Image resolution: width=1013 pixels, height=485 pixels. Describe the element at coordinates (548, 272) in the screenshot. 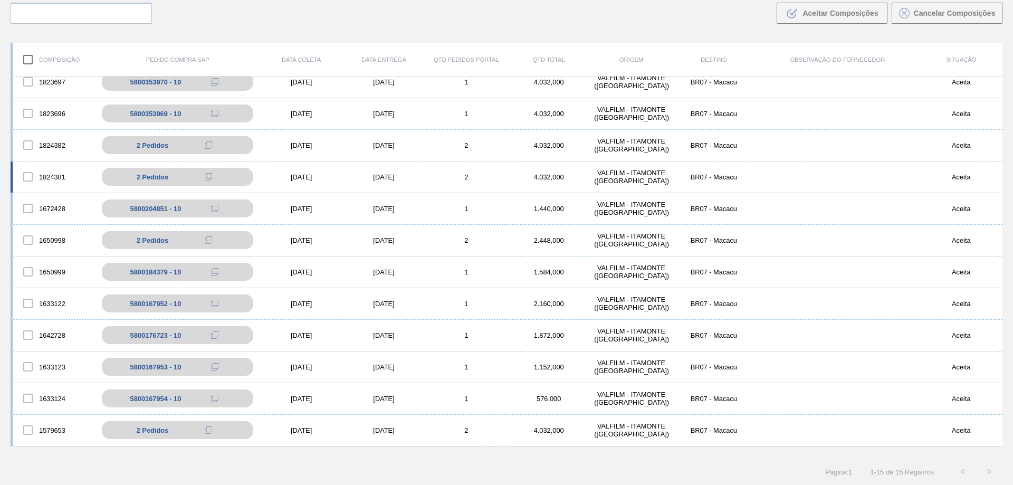

I see `div: 1.584,000` at that location.